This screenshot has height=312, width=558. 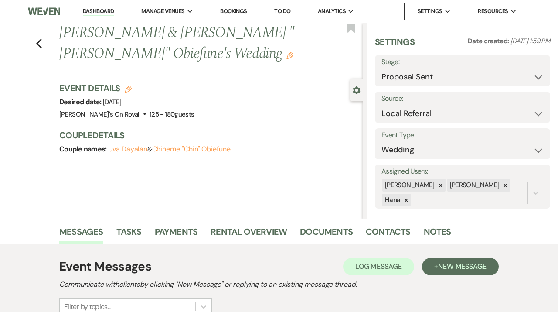 I want to click on label: Assigned Users:, so click(x=463, y=171).